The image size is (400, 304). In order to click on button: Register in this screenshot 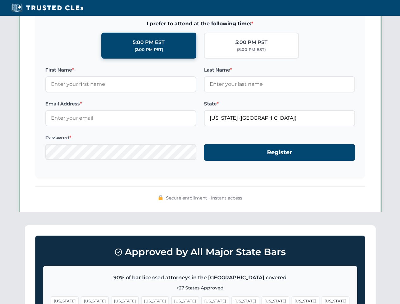, I will do `click(280, 152)`.